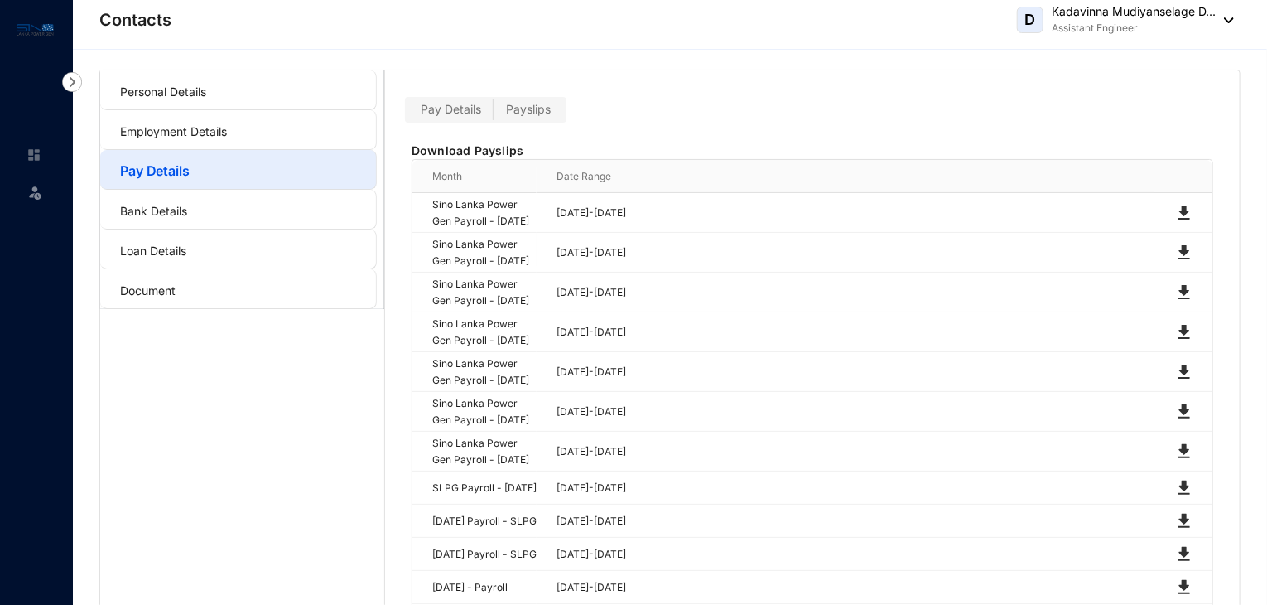 The image size is (1267, 605). I want to click on th: Date Range, so click(846, 176).